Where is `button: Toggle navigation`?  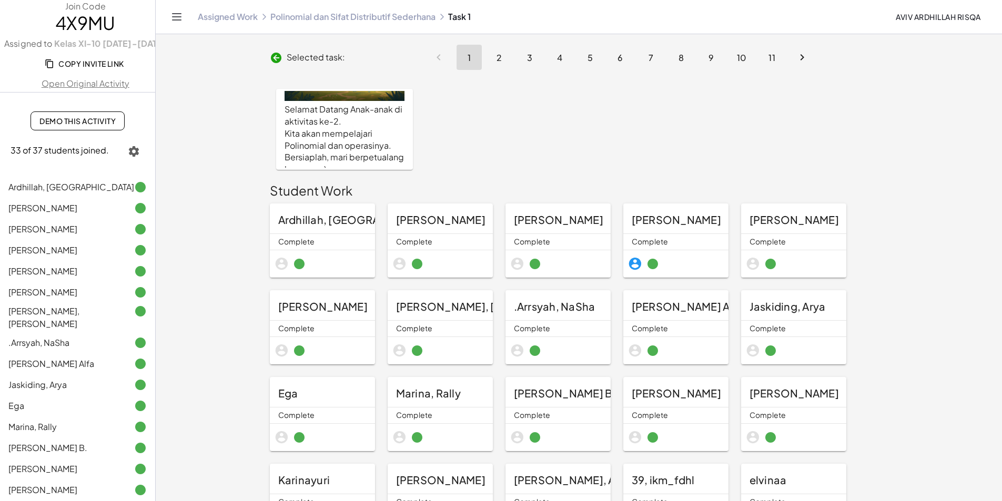
button: Toggle navigation is located at coordinates (177, 17).